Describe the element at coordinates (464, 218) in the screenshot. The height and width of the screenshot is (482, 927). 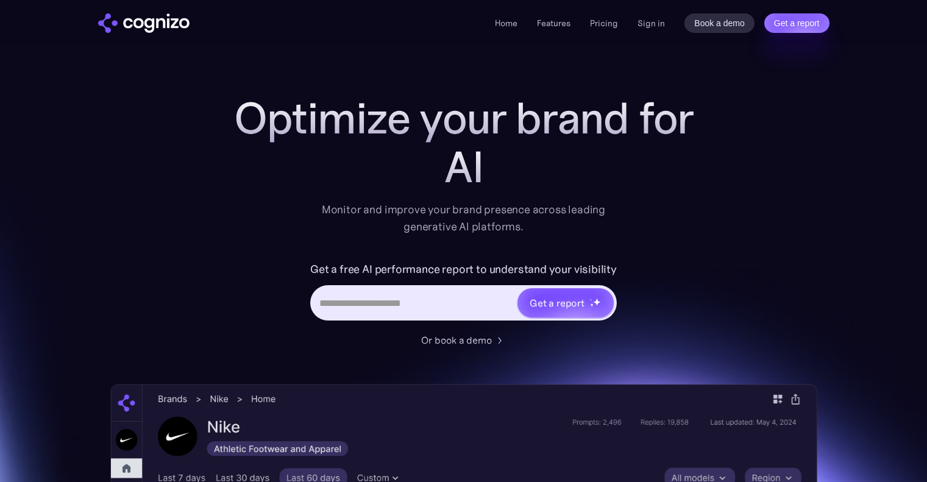
I see `div: Monitor and improve your brand presence across leading generative AI platforms.` at that location.